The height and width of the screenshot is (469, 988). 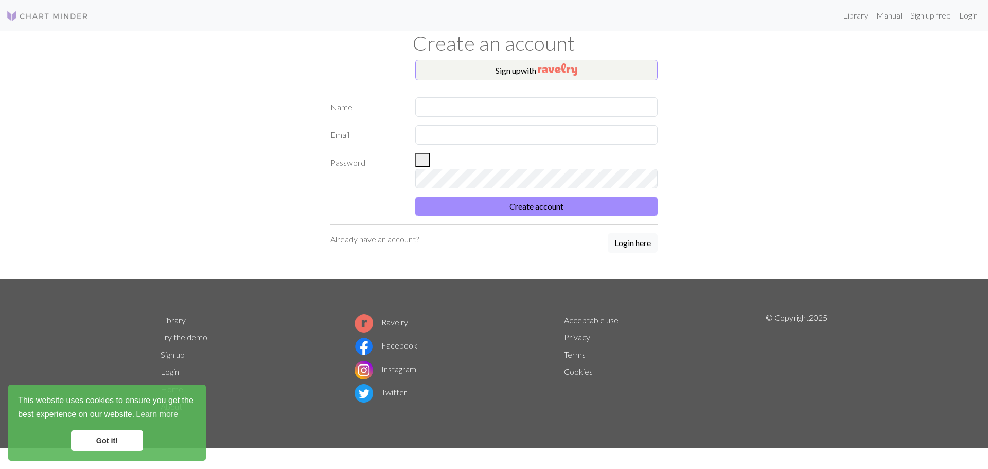 I want to click on a: Sign up free, so click(x=931, y=15).